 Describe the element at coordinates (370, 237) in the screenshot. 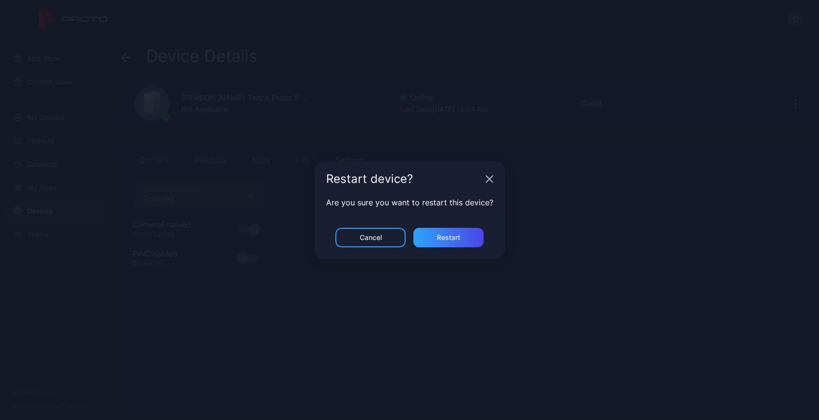

I see `button: Cancel` at that location.